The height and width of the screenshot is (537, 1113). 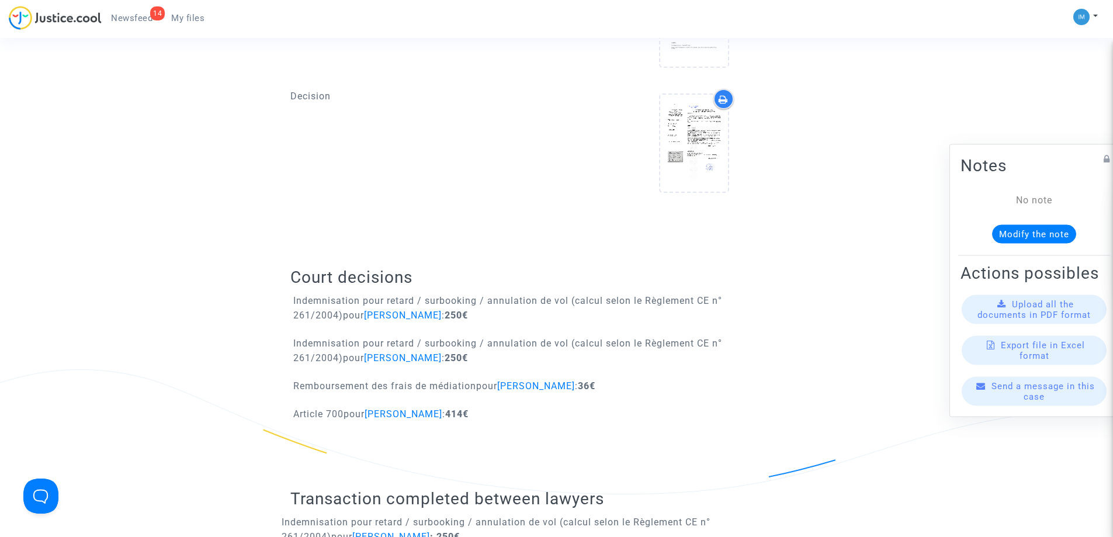 I want to click on span: Newsfeed, so click(x=131, y=18).